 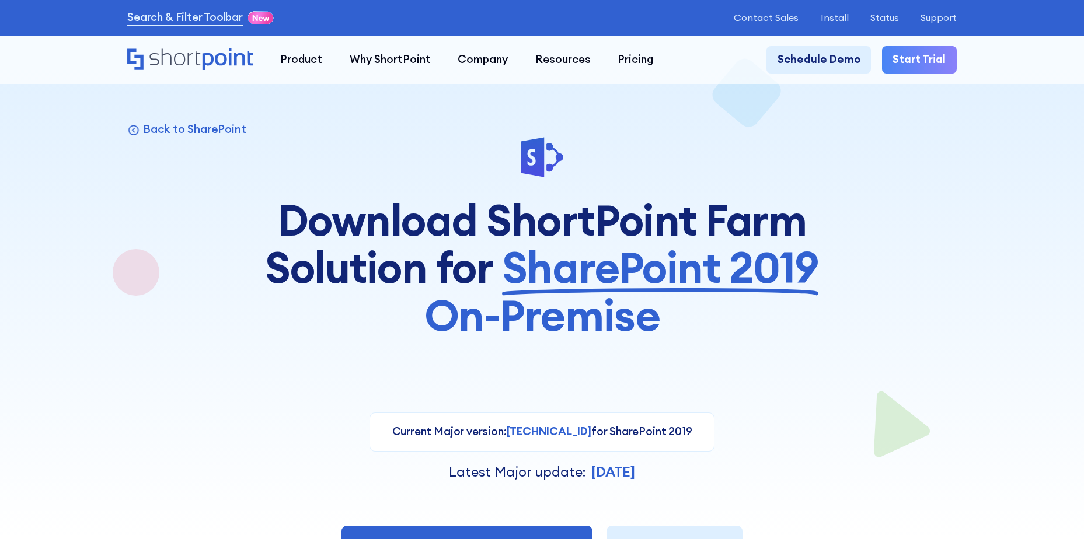 I want to click on p: Contact Sales, so click(x=766, y=18).